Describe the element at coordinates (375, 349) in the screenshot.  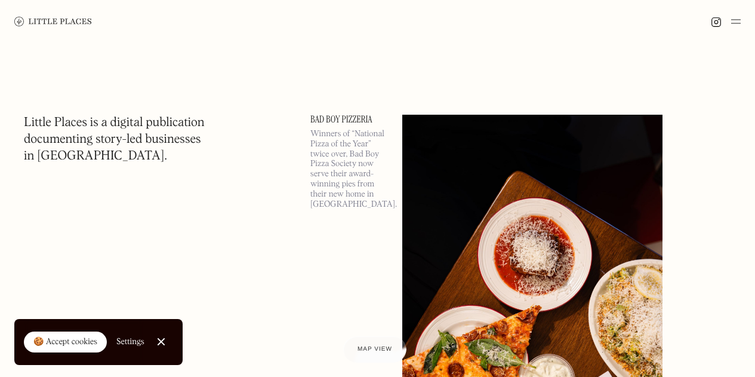
I see `a: Map view` at that location.